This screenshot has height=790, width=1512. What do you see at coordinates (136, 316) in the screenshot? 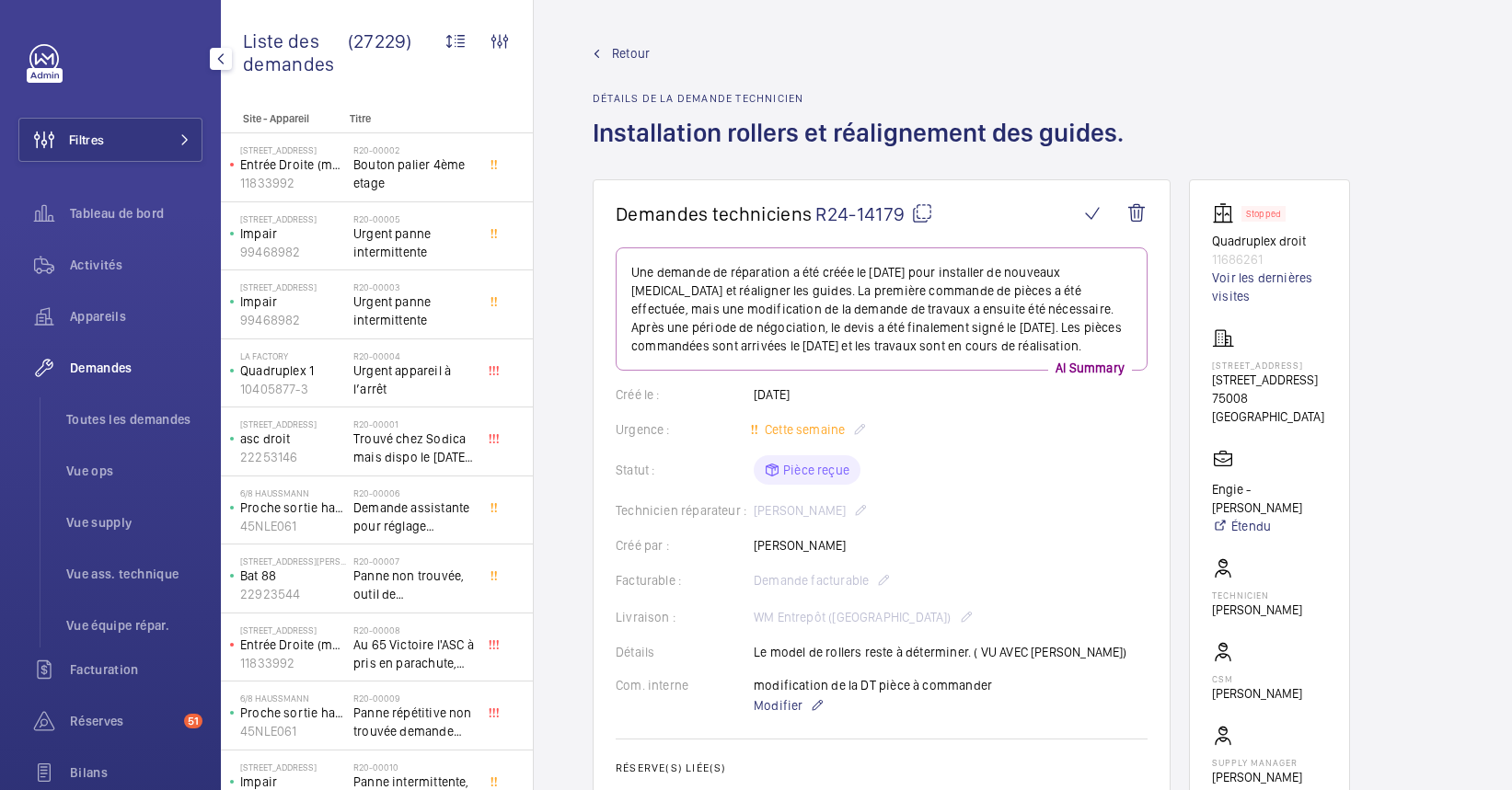
I see `span: Appareils` at bounding box center [136, 316].